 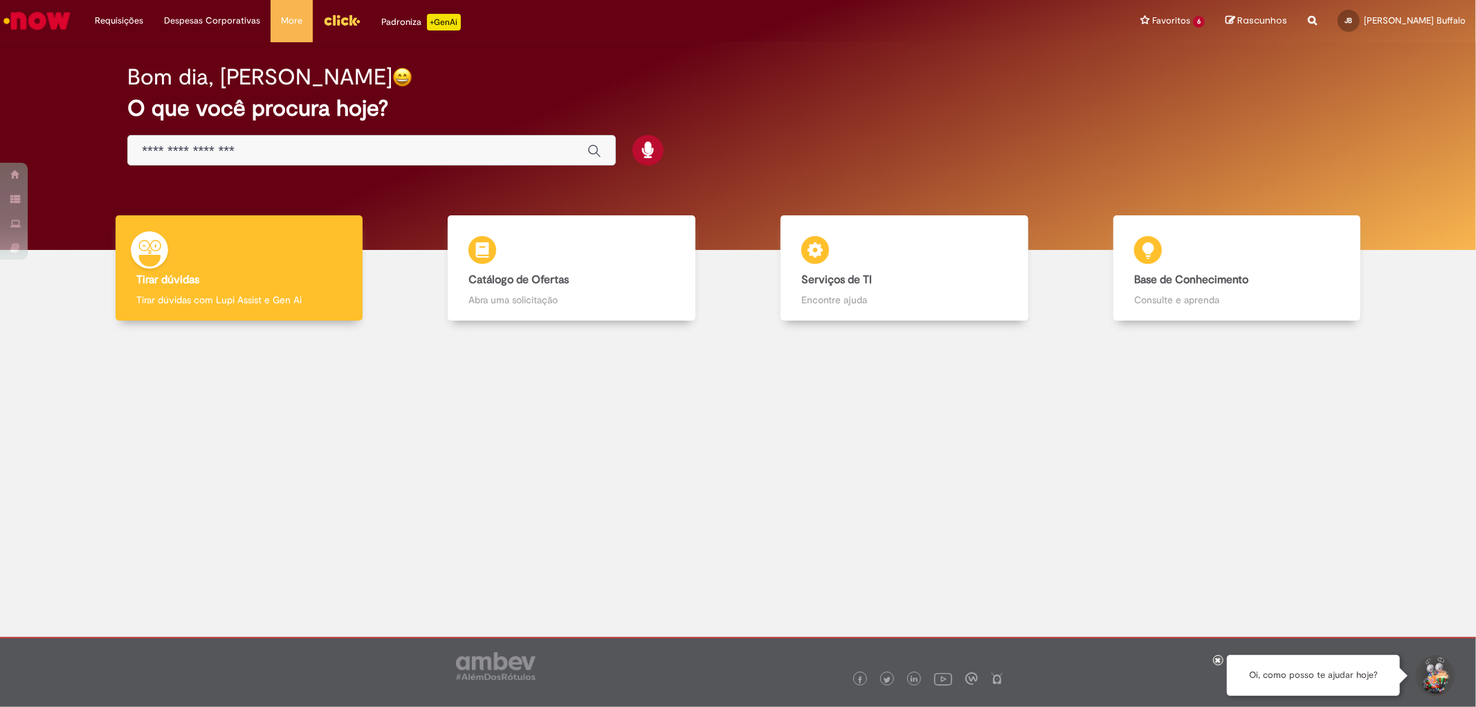 I want to click on b: Tirar dúvidas, so click(x=167, y=280).